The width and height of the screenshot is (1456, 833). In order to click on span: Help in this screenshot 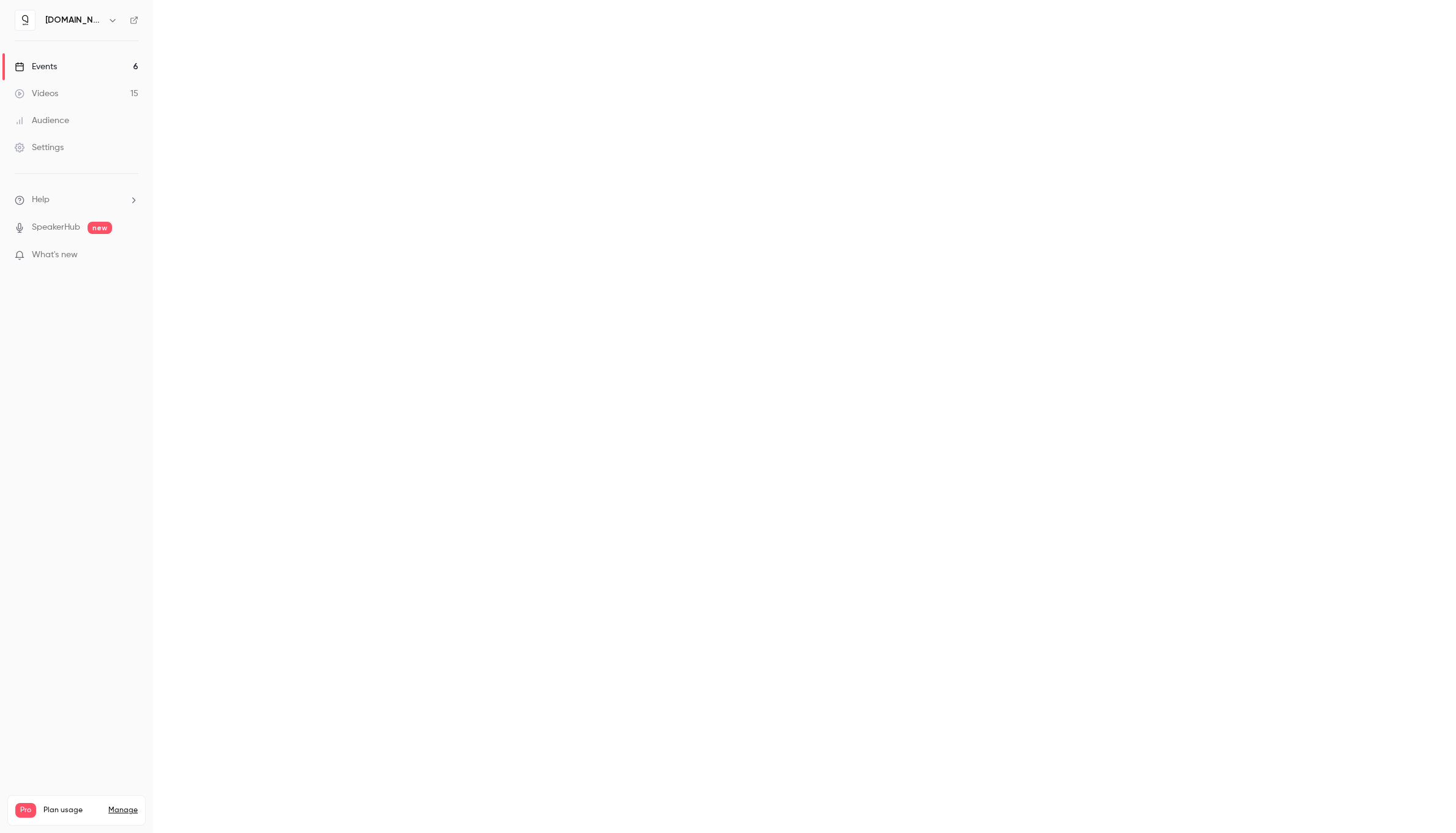, I will do `click(40, 200)`.